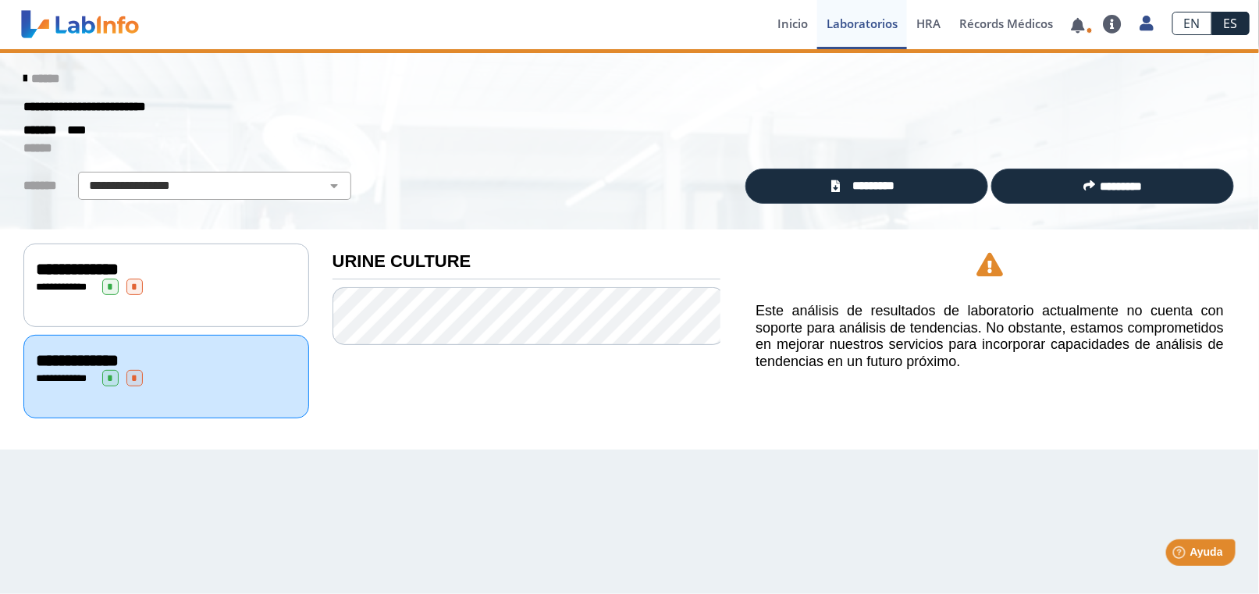 This screenshot has width=1259, height=594. I want to click on a: EN, so click(1192, 23).